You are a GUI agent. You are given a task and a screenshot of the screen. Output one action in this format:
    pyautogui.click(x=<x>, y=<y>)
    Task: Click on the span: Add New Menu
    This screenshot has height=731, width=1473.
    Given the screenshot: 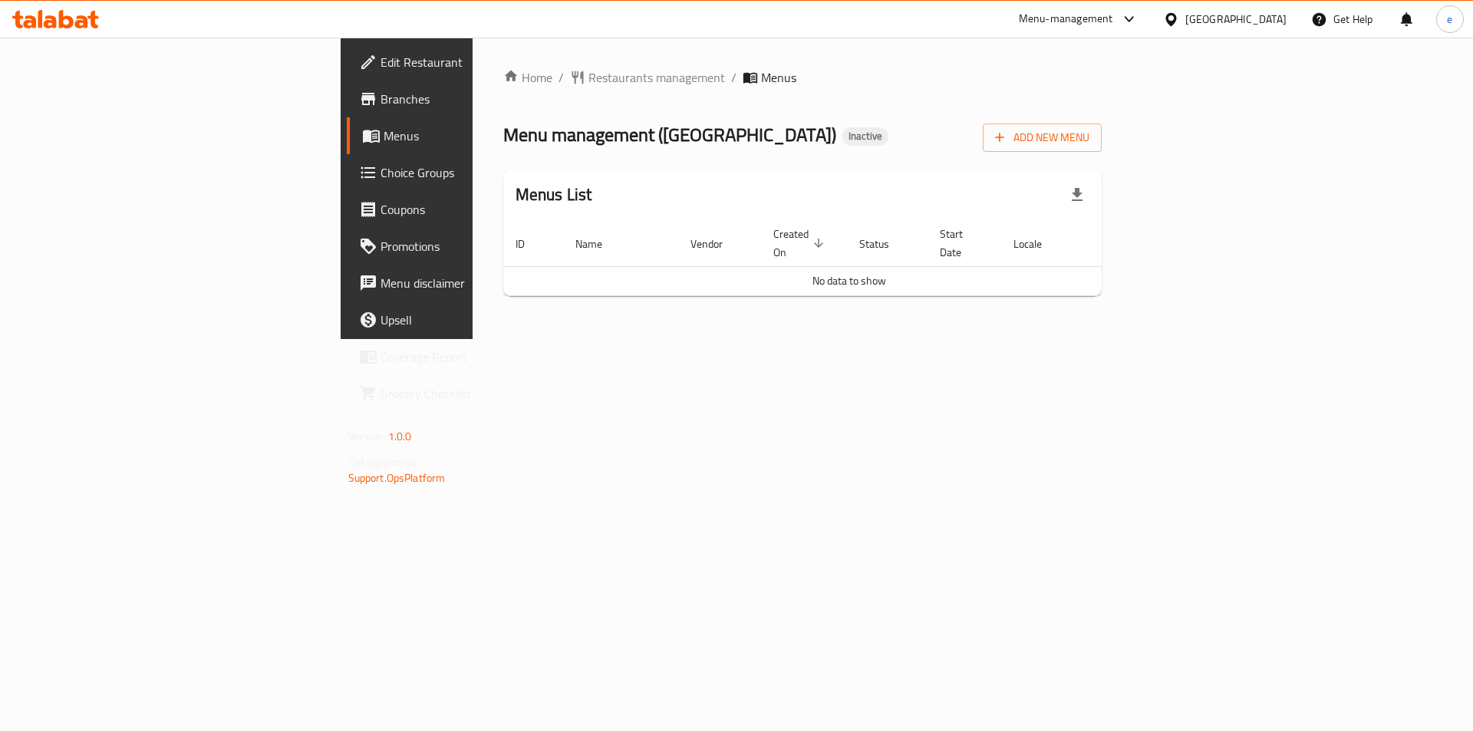 What is the action you would take?
    pyautogui.click(x=1042, y=137)
    